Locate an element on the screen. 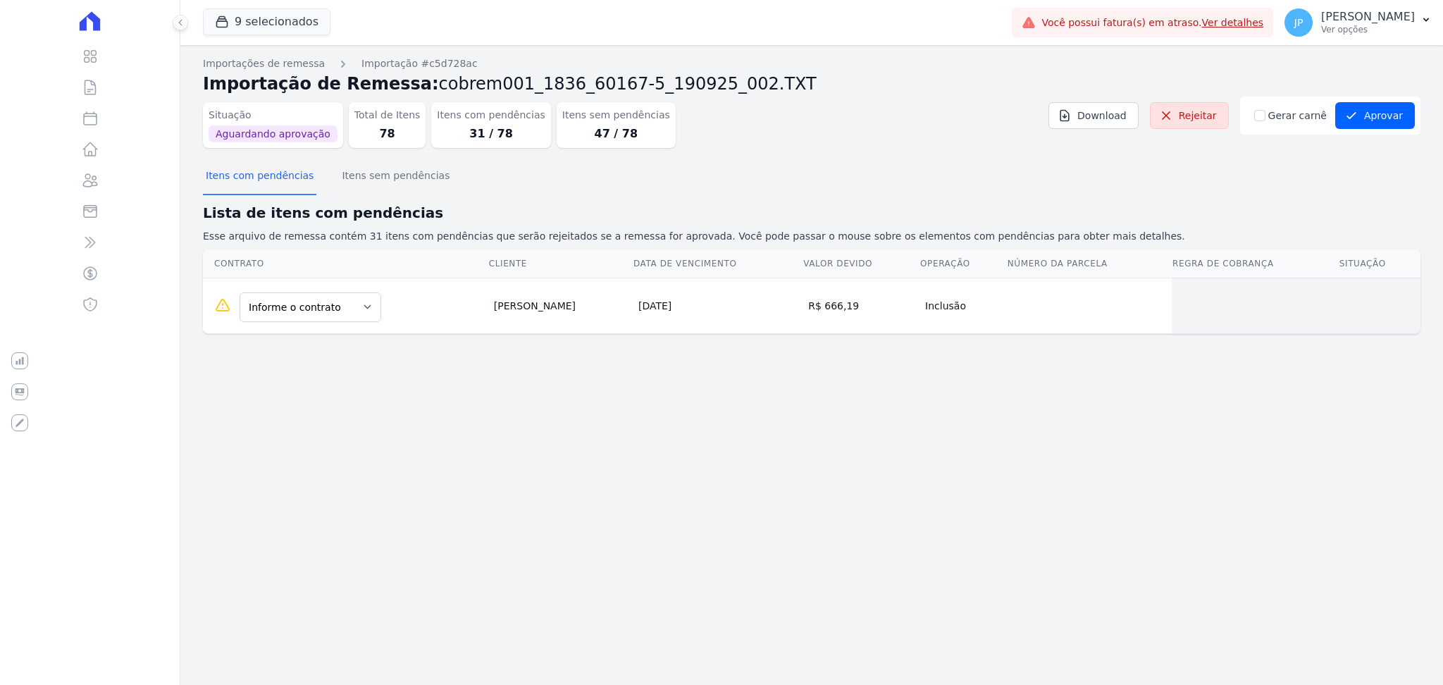 The image size is (1443, 685). td: R$ 666,19 is located at coordinates (861, 305).